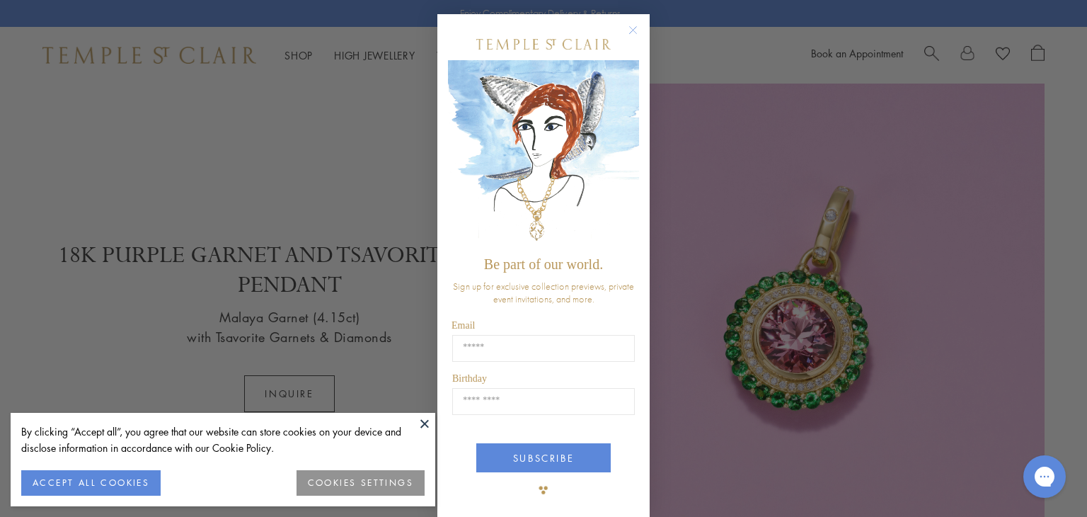 This screenshot has width=1087, height=517. Describe the element at coordinates (544, 264) in the screenshot. I see `span: Be part of our world.` at that location.